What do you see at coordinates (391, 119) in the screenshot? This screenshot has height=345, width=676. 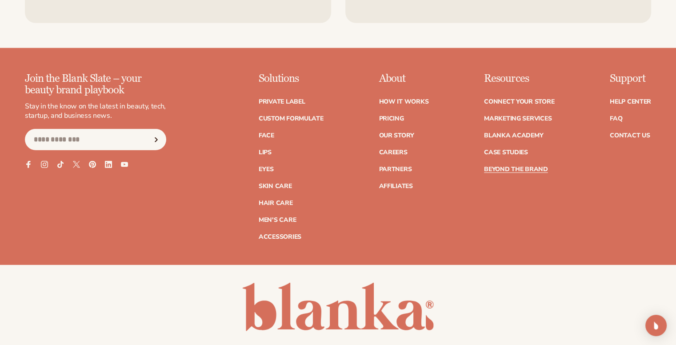 I see `a: Pricing` at bounding box center [391, 119].